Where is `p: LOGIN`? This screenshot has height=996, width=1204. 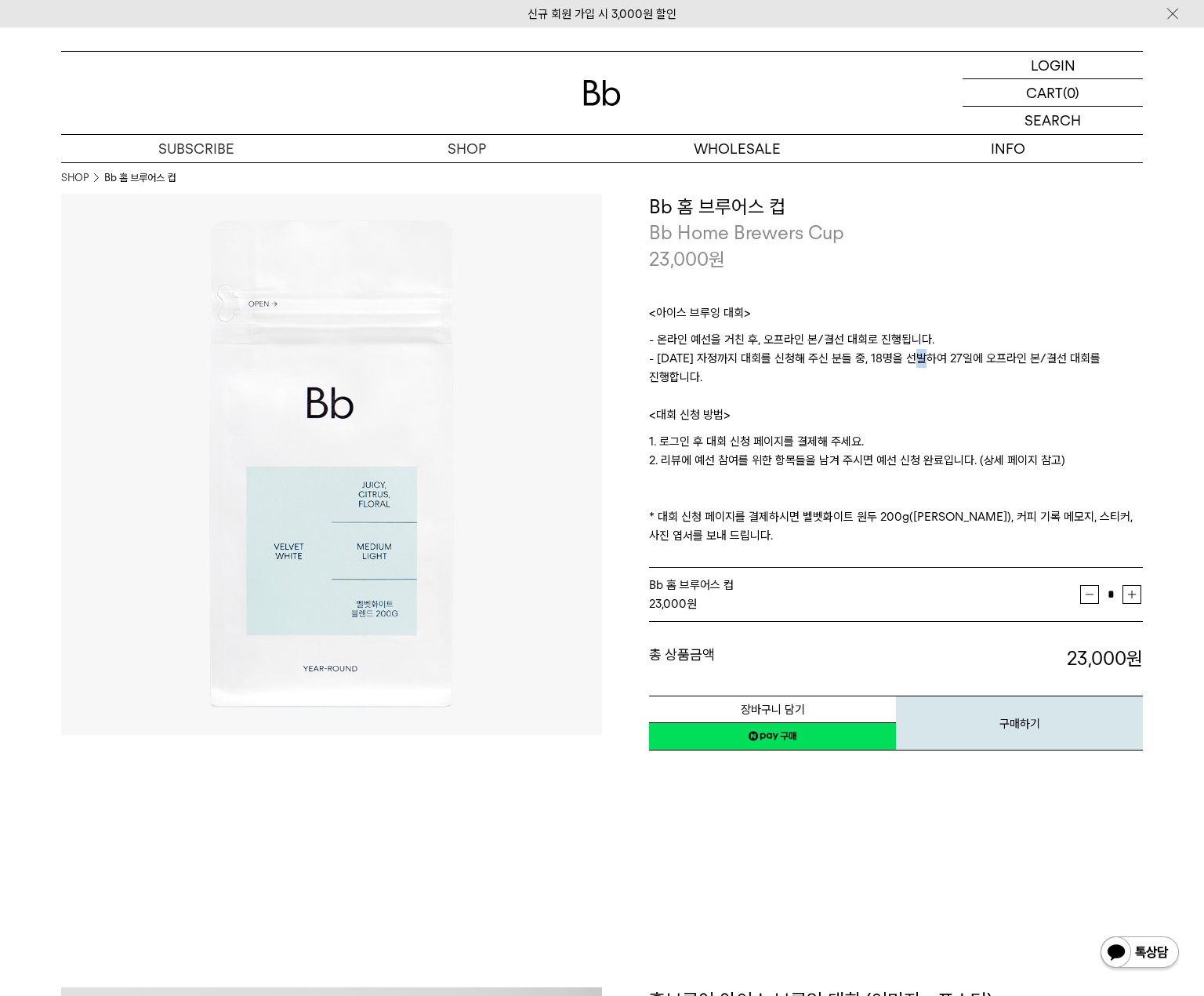
p: LOGIN is located at coordinates (1053, 65).